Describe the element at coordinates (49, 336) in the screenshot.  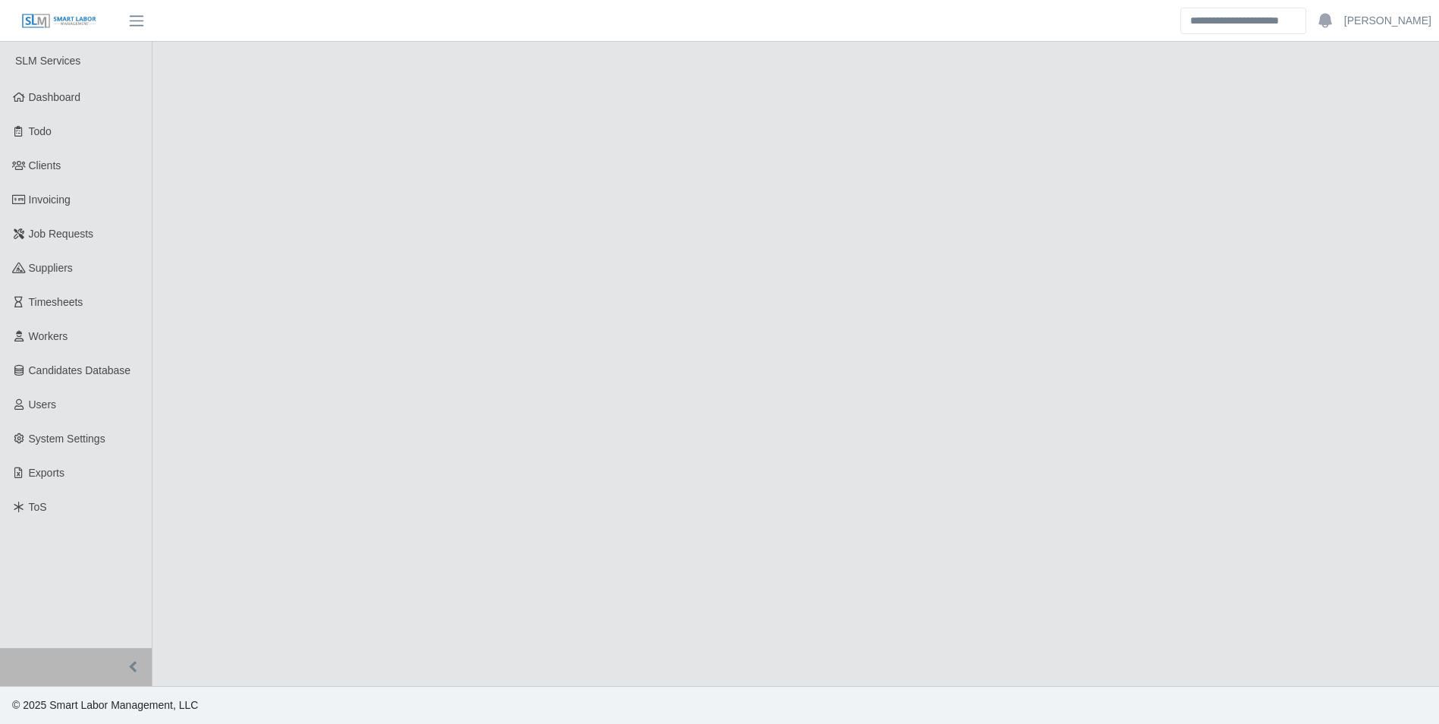
I see `span: Workers` at that location.